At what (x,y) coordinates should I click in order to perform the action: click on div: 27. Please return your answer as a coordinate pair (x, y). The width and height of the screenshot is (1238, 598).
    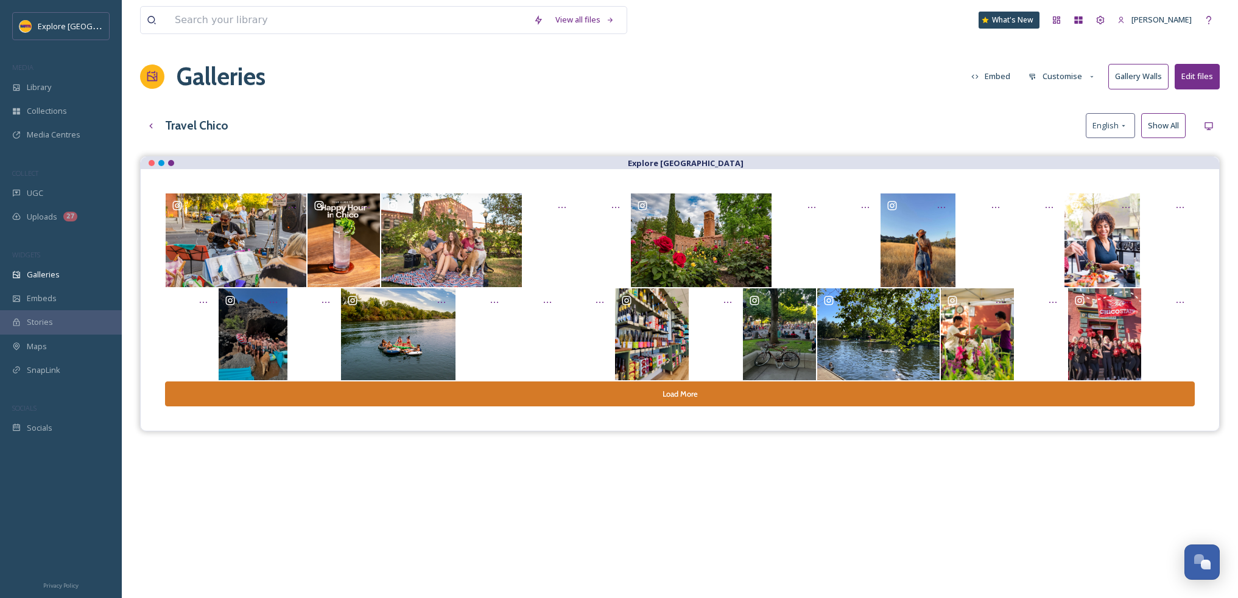
    Looking at the image, I should click on (70, 217).